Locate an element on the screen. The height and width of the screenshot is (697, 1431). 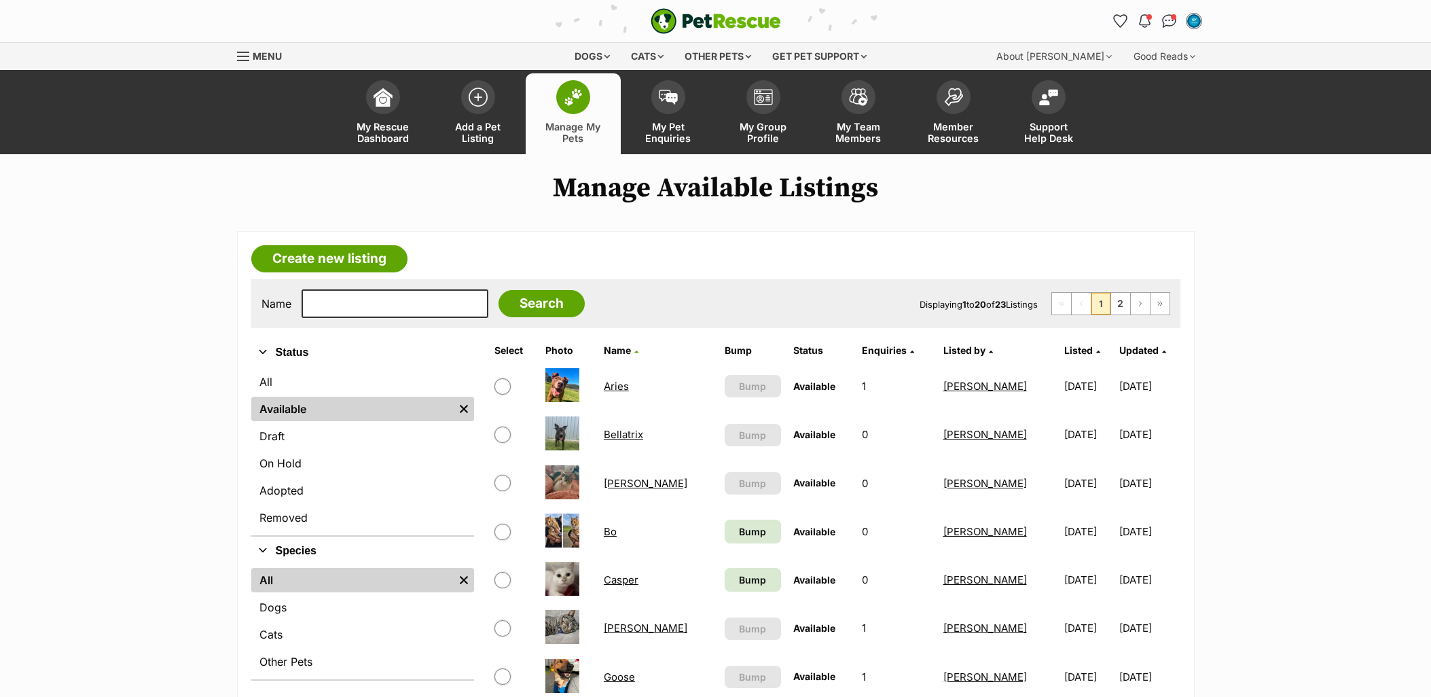
a: Dogs is located at coordinates (363, 607).